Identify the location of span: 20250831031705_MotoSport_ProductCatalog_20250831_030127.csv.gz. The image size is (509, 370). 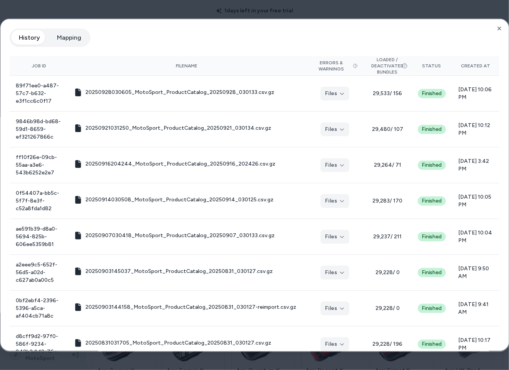
(178, 342).